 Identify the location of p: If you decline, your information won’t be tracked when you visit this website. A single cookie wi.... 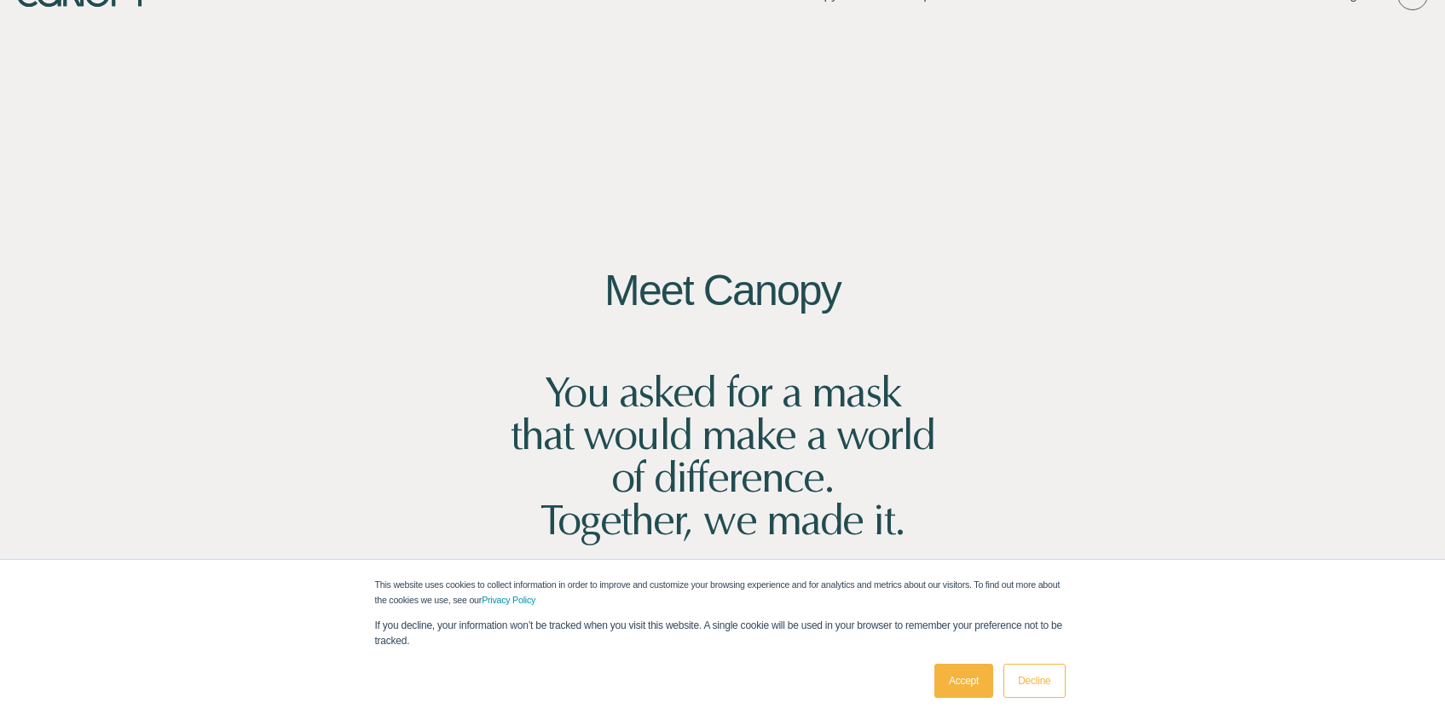
(723, 633).